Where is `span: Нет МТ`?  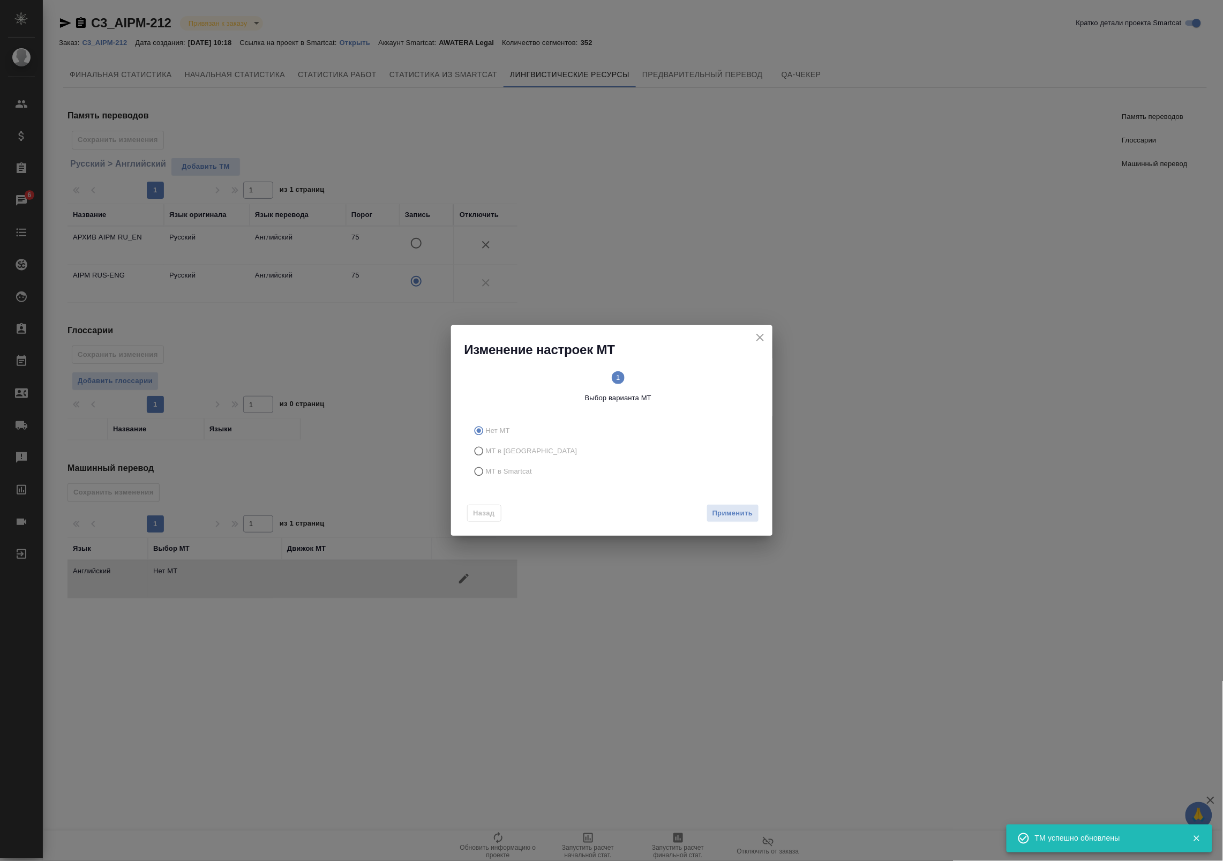
span: Нет МТ is located at coordinates (498, 431).